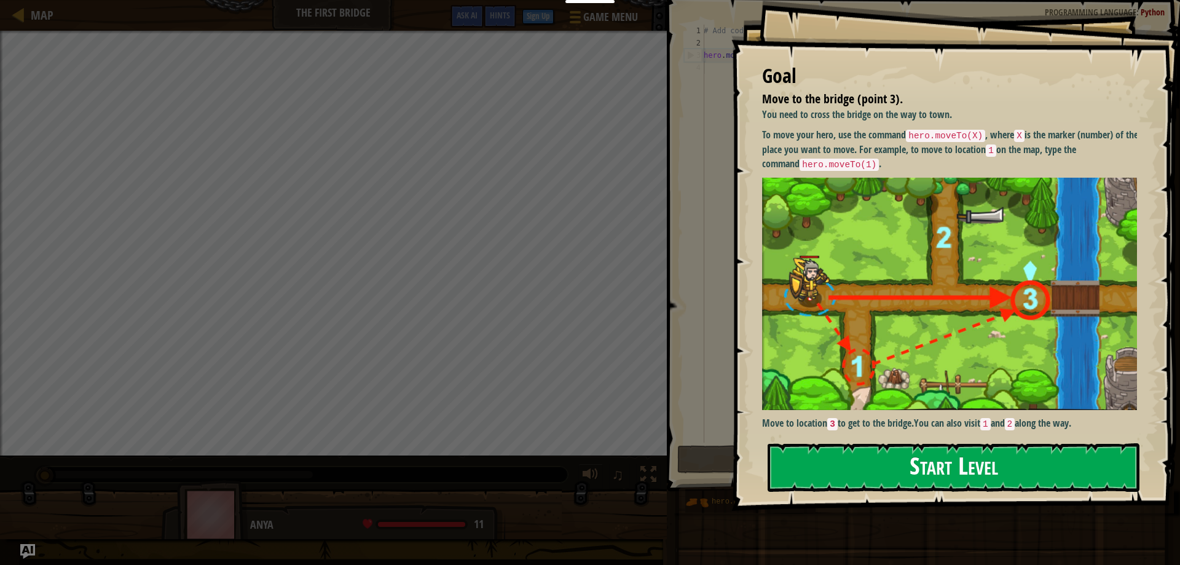  Describe the element at coordinates (39, 15) in the screenshot. I see `a: Map` at that location.